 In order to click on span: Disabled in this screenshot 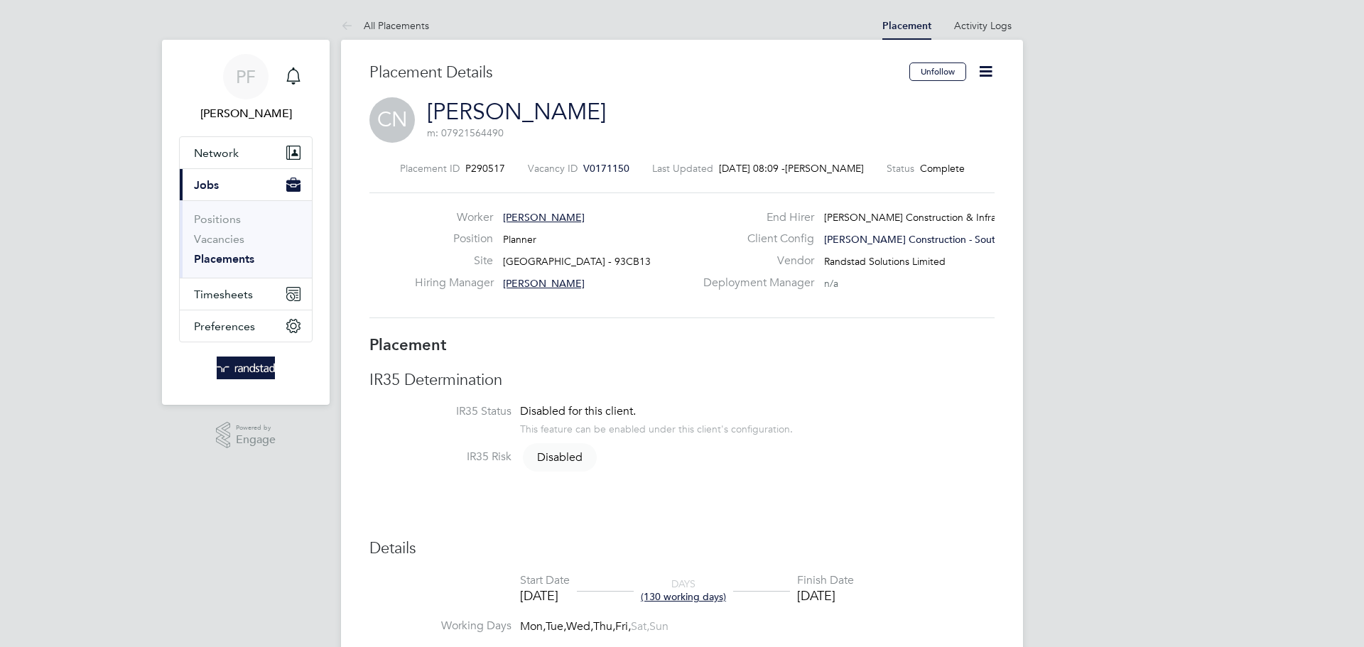, I will do `click(560, 458)`.